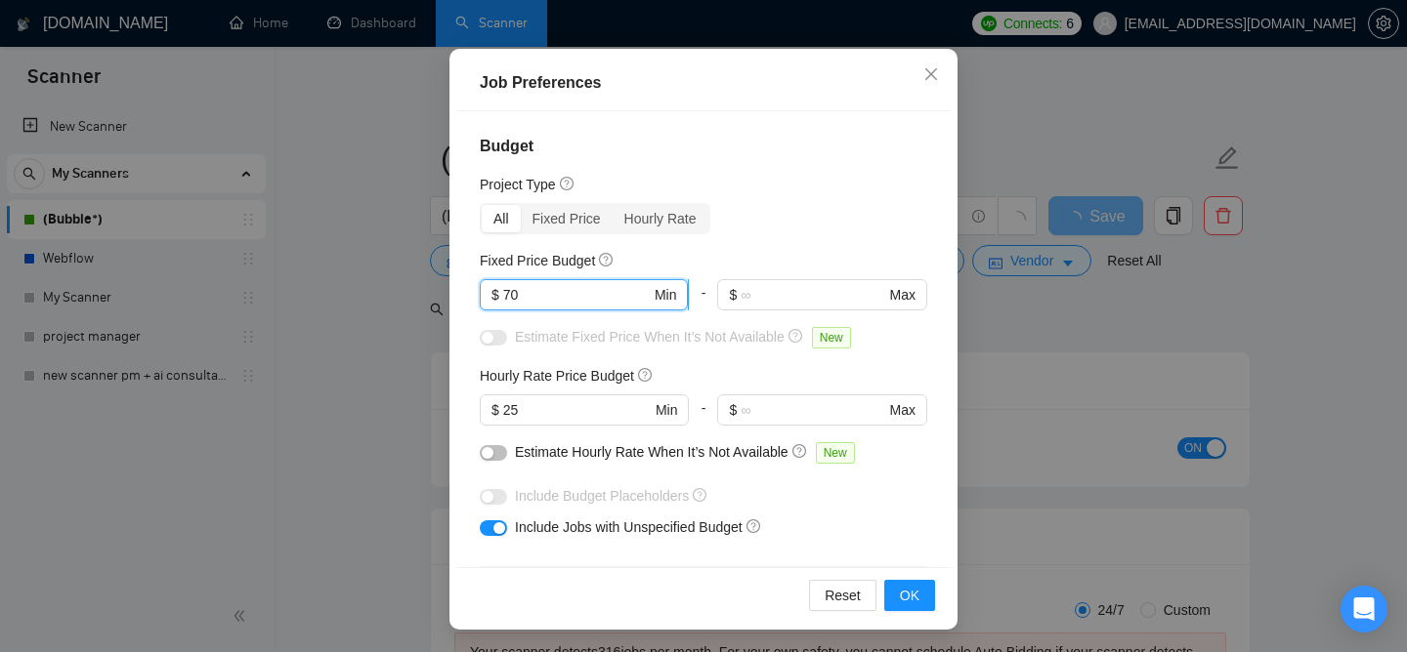 The width and height of the screenshot is (1407, 652). Describe the element at coordinates (628, 527) in the screenshot. I see `span: Include Jobs with Unspecified Budget` at that location.